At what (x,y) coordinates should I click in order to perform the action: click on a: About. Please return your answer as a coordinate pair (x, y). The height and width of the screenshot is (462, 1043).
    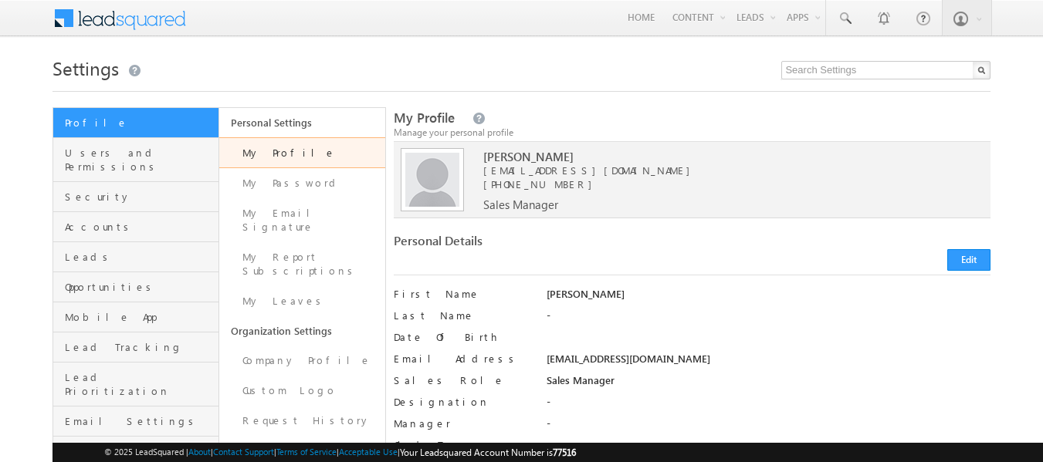
    Looking at the image, I should click on (199, 452).